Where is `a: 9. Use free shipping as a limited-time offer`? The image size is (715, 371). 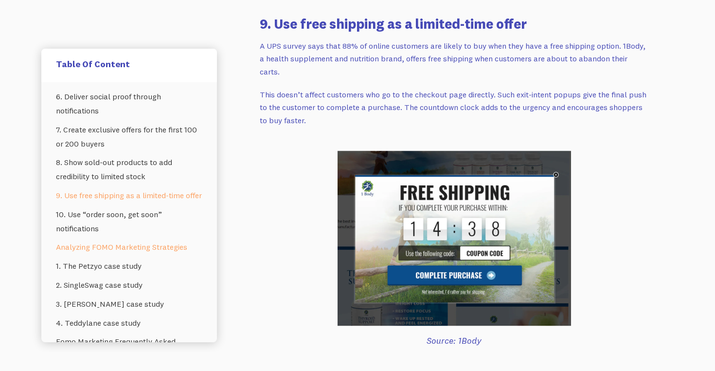 a: 9. Use free shipping as a limited-time offer is located at coordinates (129, 195).